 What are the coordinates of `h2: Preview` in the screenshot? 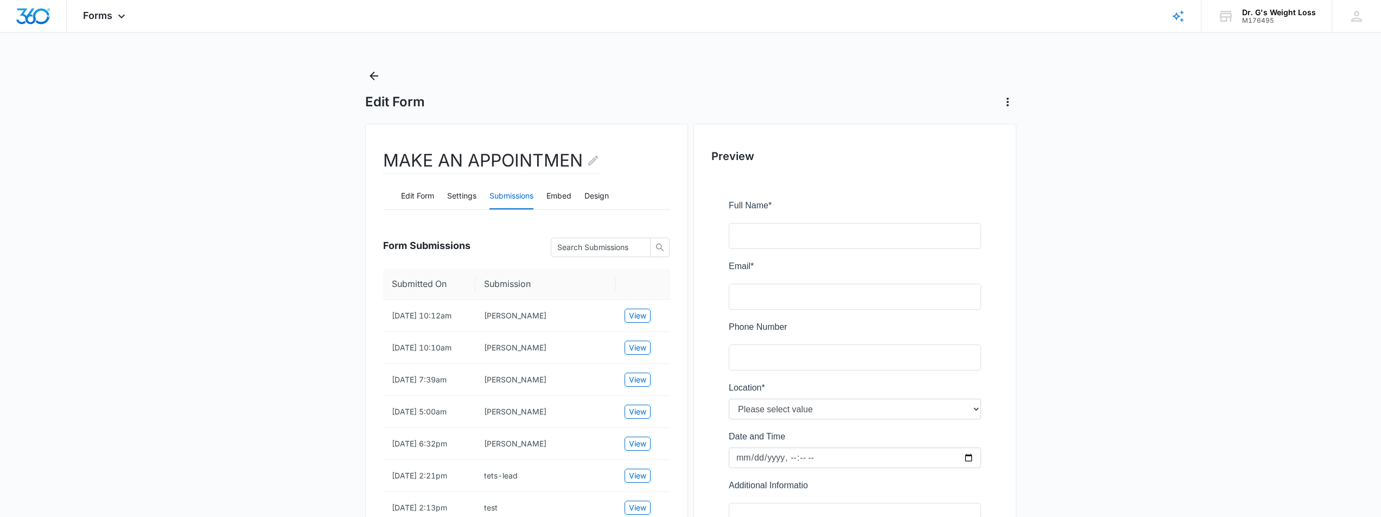 It's located at (855, 156).